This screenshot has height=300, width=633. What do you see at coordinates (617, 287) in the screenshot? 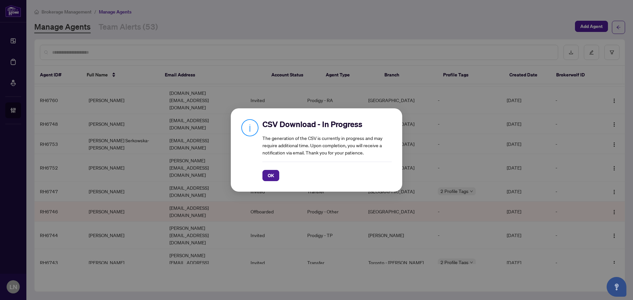
I see `button: Open asap` at bounding box center [617, 287].